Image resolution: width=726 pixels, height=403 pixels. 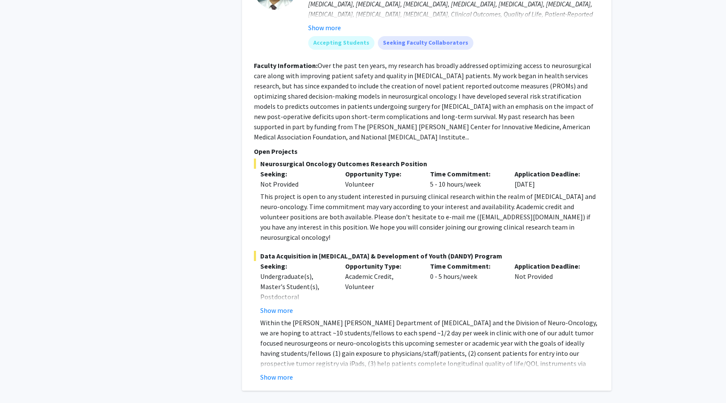 I want to click on div: Volunteer, so click(x=381, y=179).